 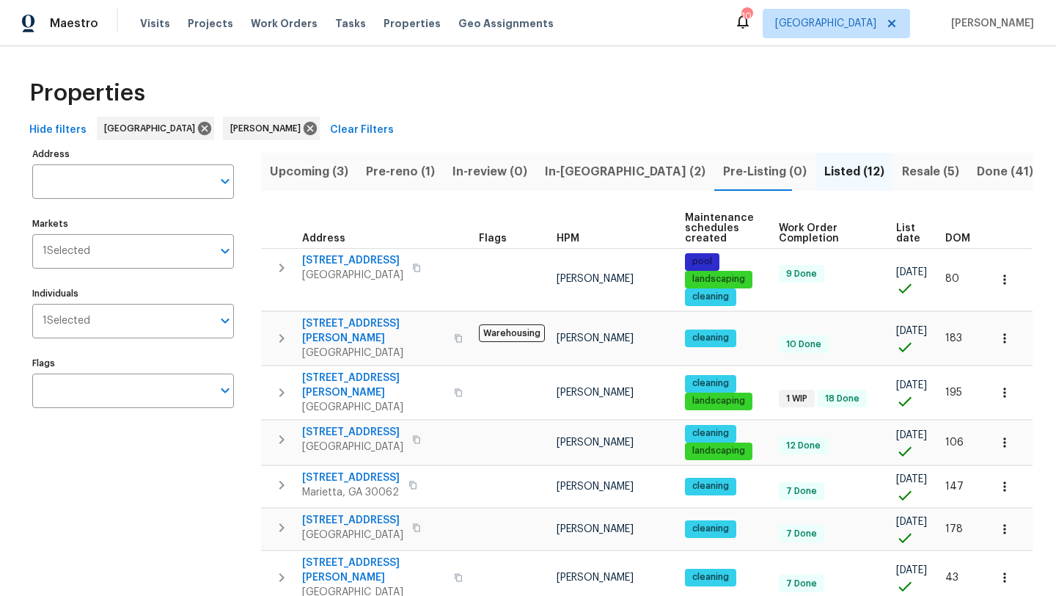 I want to click on span: Tasks, so click(x=351, y=23).